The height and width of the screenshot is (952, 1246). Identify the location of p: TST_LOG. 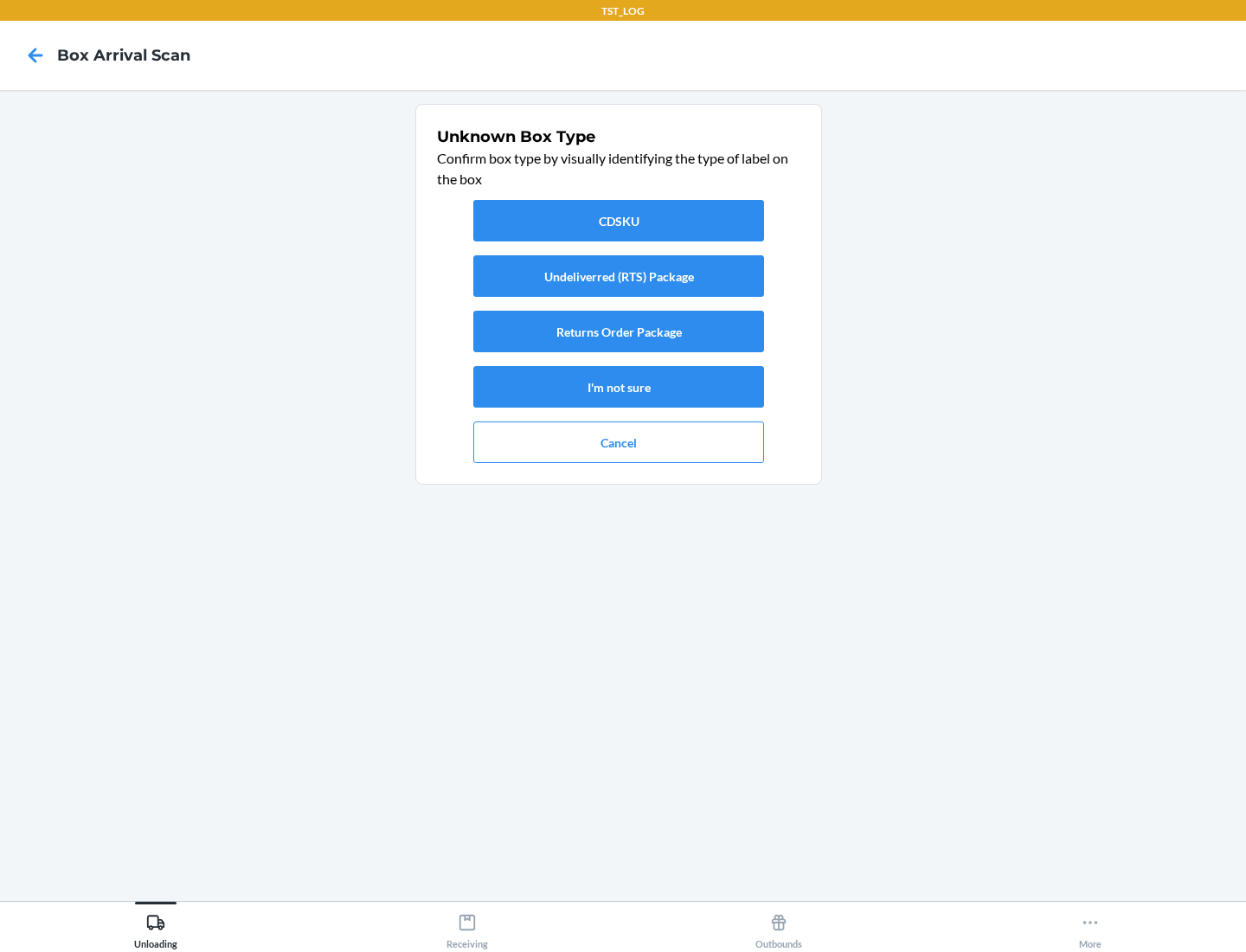
(623, 12).